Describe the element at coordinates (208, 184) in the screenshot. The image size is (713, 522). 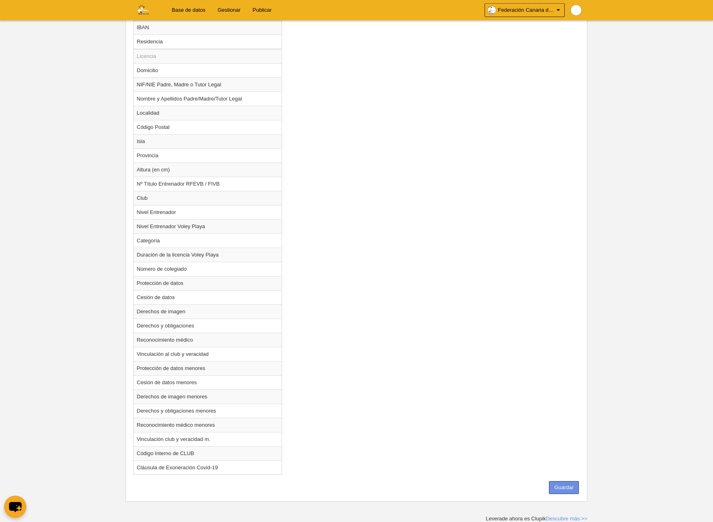
I see `td: Nº Título Entrenador RFEVB / FIVB` at that location.